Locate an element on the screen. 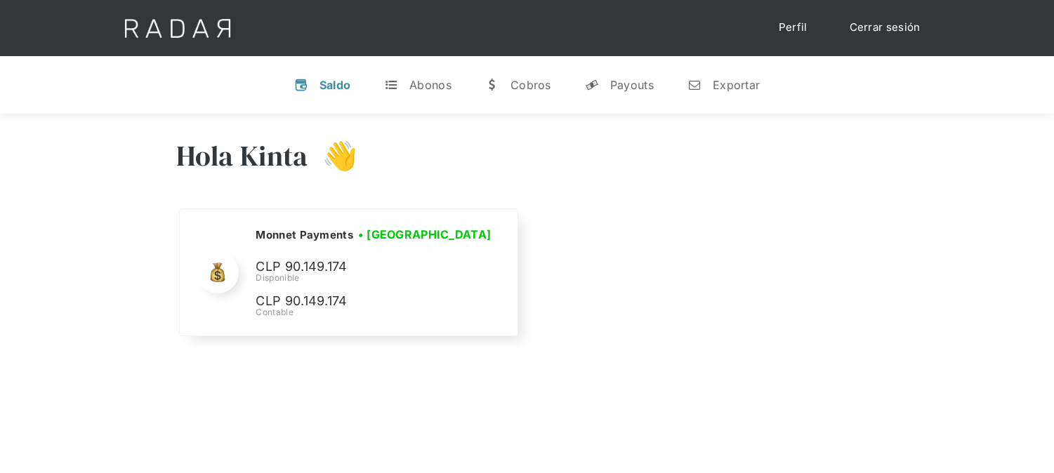 The image size is (1054, 473). a: Perfil is located at coordinates (793, 27).